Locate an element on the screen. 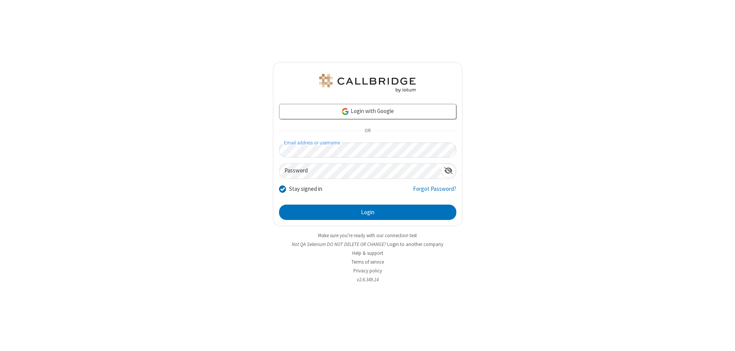  a: Help & support is located at coordinates (367, 253).